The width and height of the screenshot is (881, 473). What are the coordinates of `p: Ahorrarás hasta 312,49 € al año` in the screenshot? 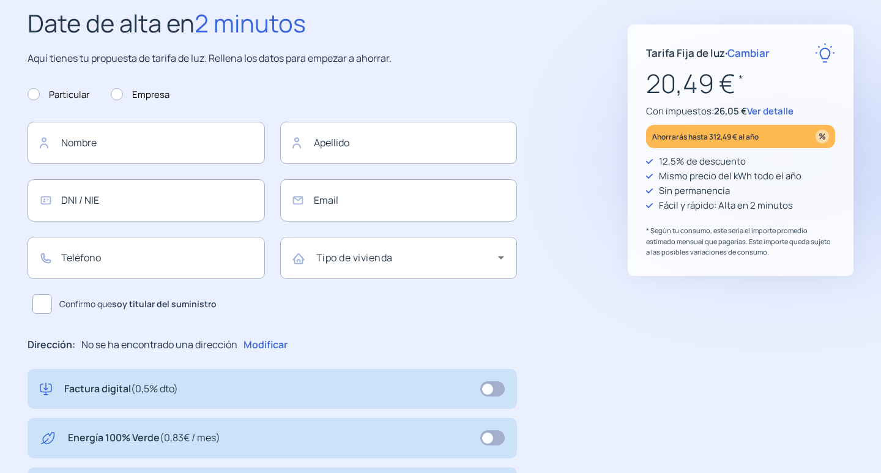 It's located at (706, 136).